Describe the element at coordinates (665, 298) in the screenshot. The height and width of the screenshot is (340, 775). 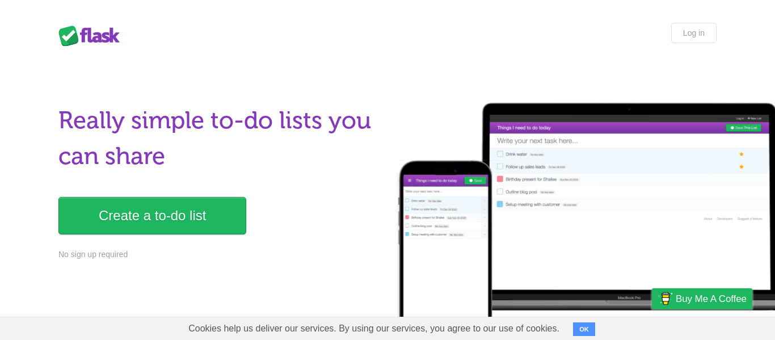
I see `img: Buy me a coffee` at that location.